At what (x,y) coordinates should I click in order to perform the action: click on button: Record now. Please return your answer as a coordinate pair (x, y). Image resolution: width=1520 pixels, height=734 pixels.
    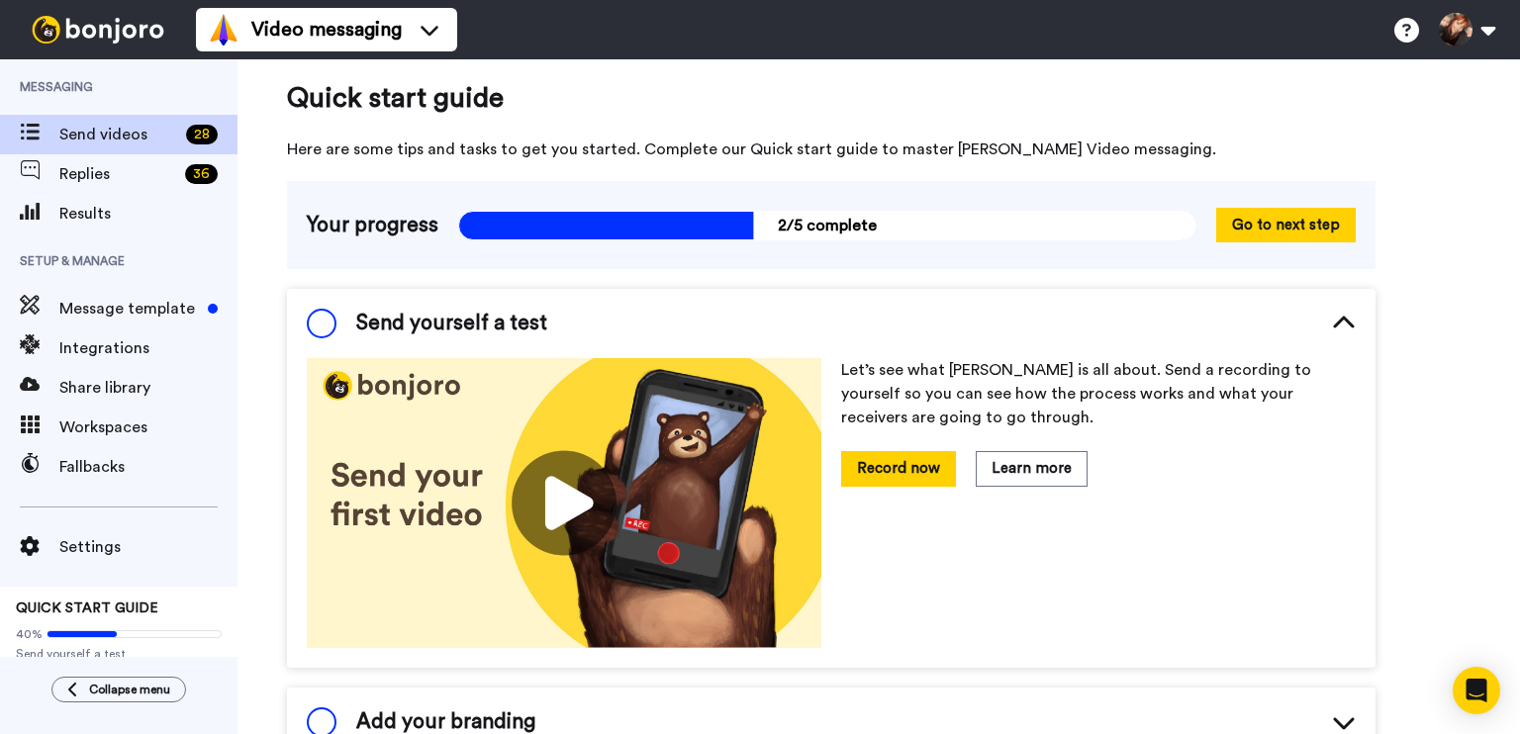
    Looking at the image, I should click on (898, 468).